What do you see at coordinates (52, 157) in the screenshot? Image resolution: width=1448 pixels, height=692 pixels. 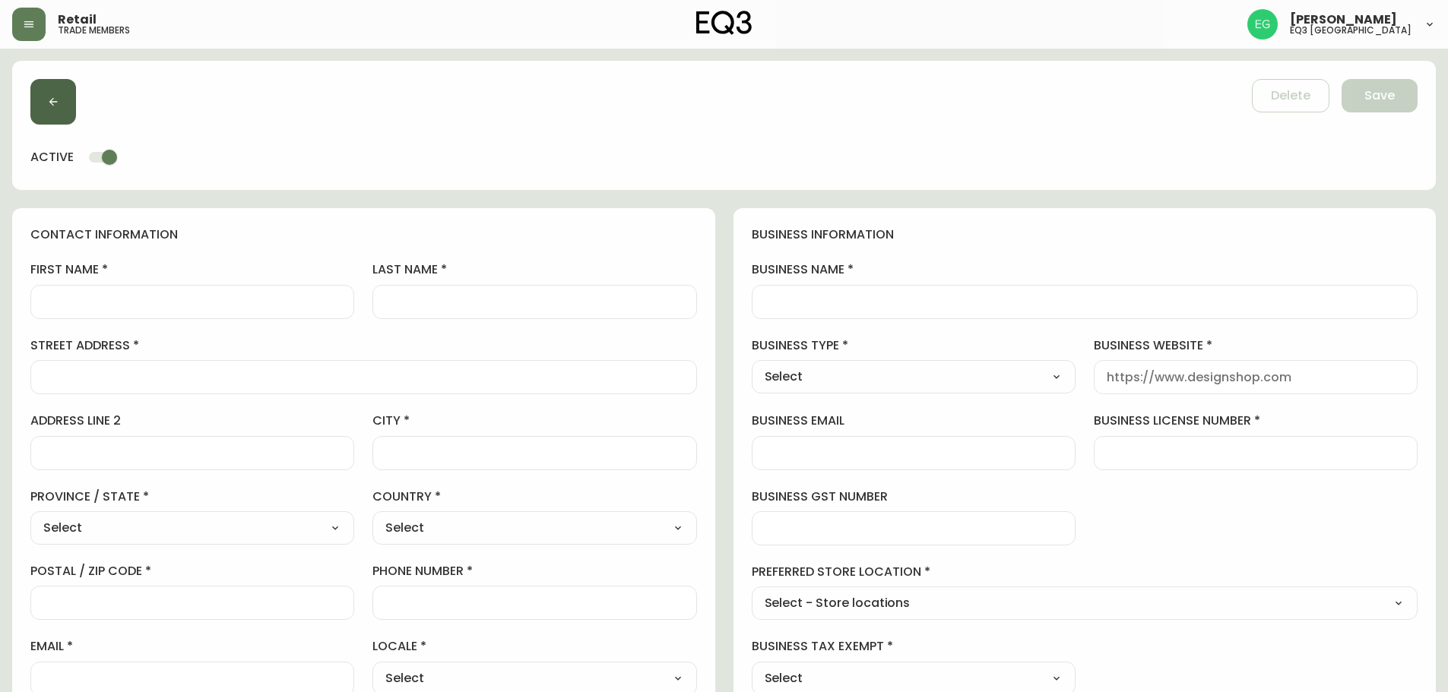 I see `h4: active` at bounding box center [52, 157].